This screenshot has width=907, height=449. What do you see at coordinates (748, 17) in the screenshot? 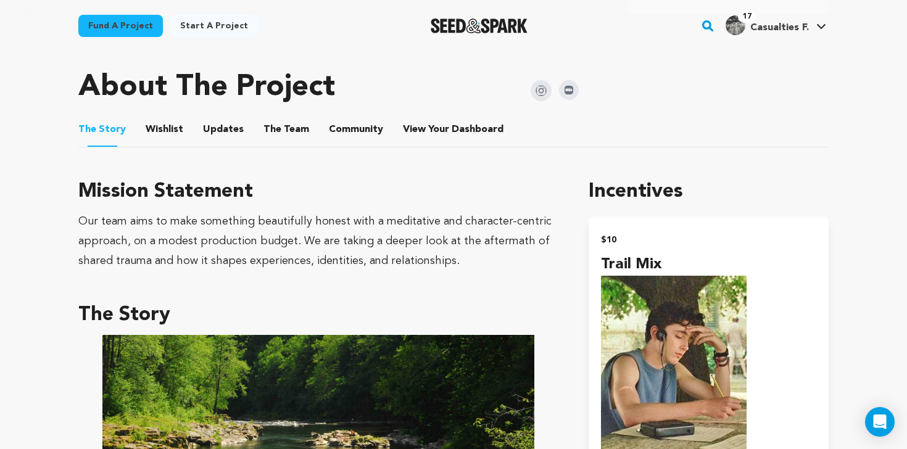
I see `span: 17` at bounding box center [748, 17].